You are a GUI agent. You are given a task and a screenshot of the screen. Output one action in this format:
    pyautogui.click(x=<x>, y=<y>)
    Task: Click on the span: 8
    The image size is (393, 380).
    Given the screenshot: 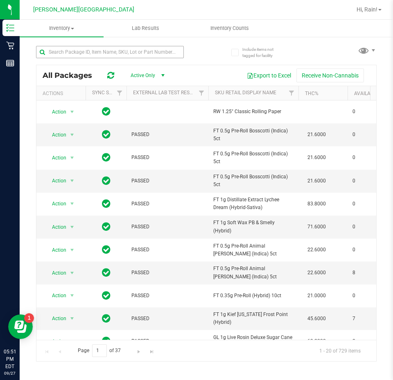 What is the action you would take?
    pyautogui.click(x=368, y=272)
    